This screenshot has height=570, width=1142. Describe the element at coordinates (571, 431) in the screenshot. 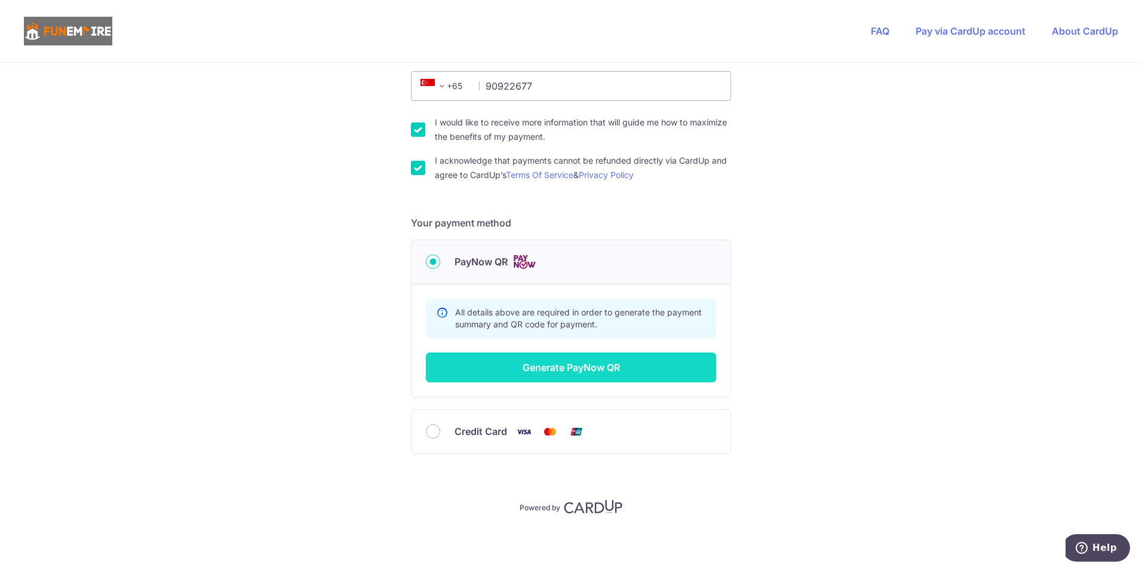

I see `div: Credit Card Visa Mastercard Union Pay` at that location.